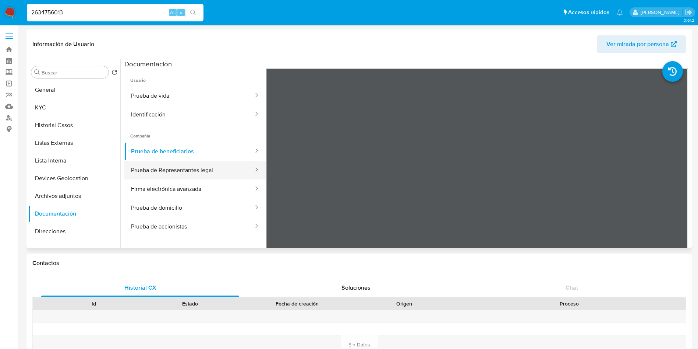 The image size is (698, 349). Describe the element at coordinates (642, 44) in the screenshot. I see `button: Ver mirada por persona` at that location.